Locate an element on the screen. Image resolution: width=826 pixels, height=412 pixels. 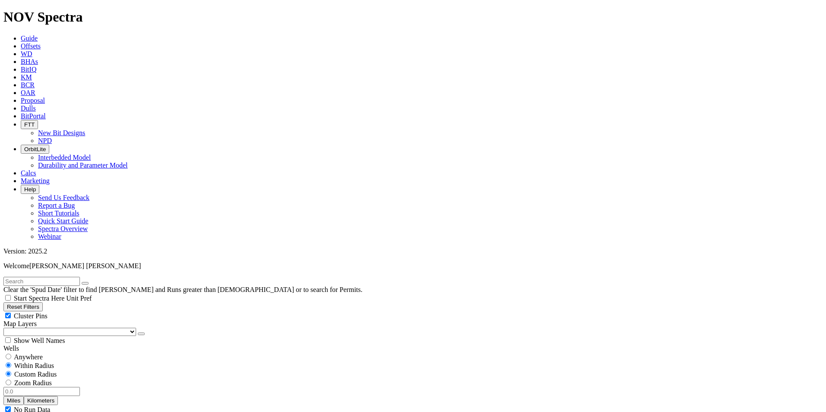
span: WD is located at coordinates (26, 54).